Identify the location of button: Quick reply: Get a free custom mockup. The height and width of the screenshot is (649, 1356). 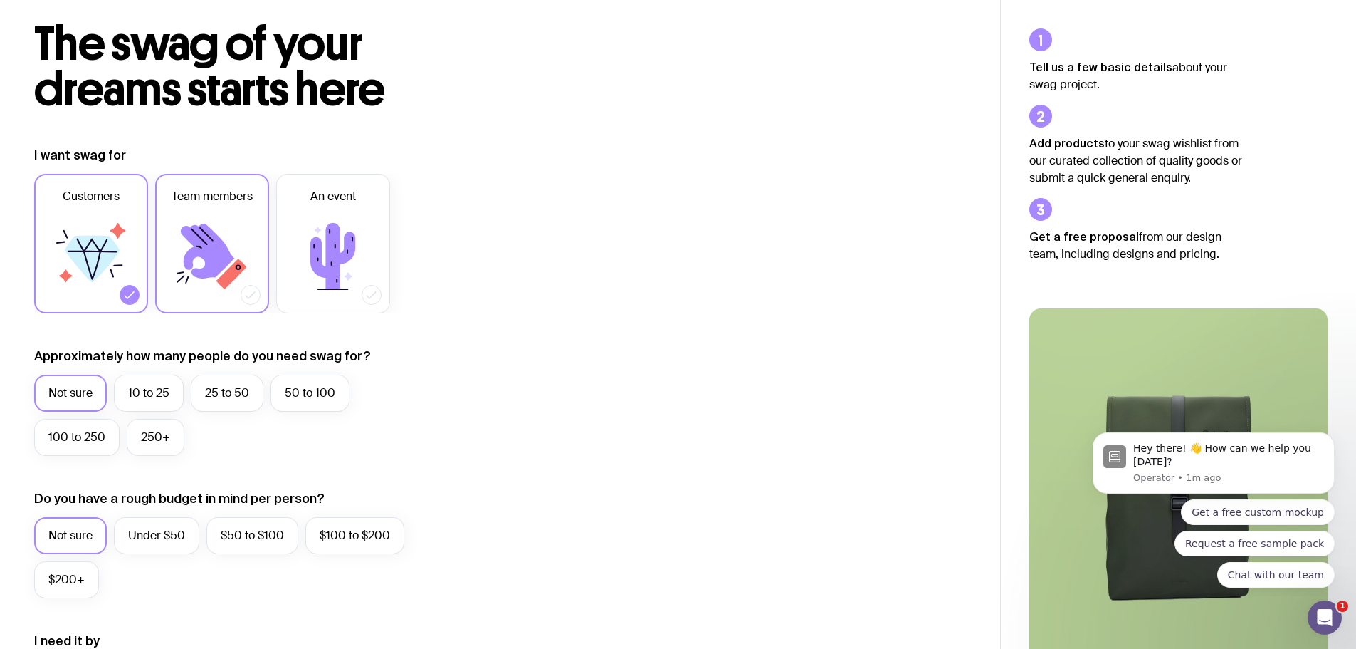
(187, 93).